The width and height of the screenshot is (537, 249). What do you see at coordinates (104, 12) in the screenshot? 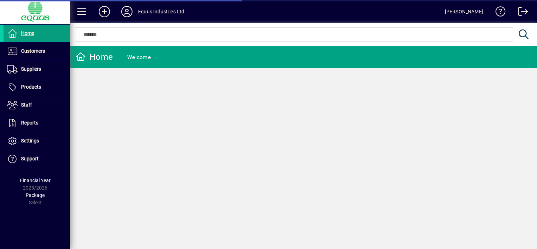
I see `button: Add` at bounding box center [104, 12].